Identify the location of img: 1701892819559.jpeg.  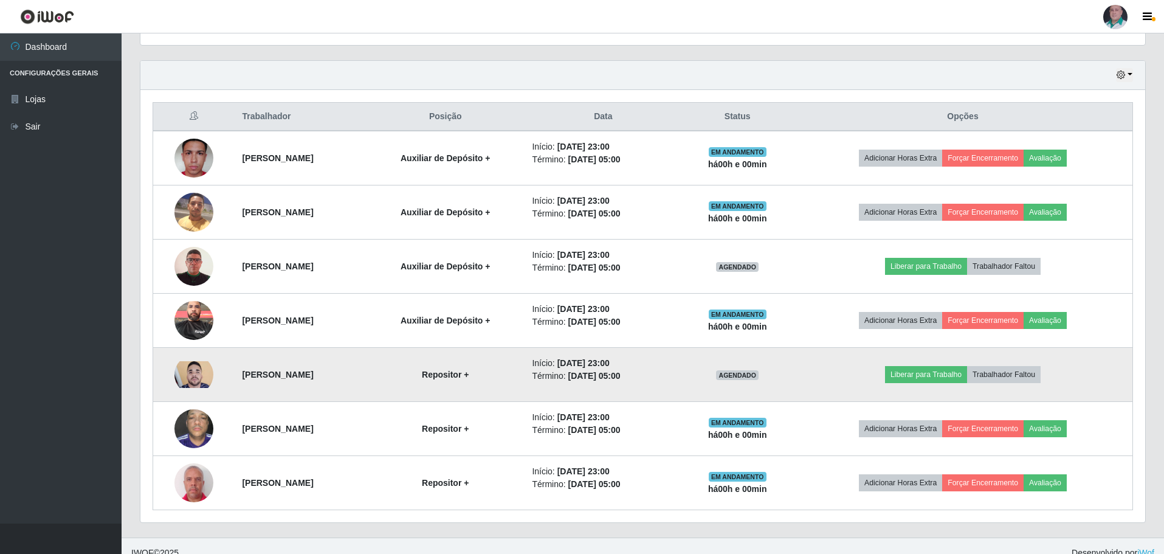
(194, 158).